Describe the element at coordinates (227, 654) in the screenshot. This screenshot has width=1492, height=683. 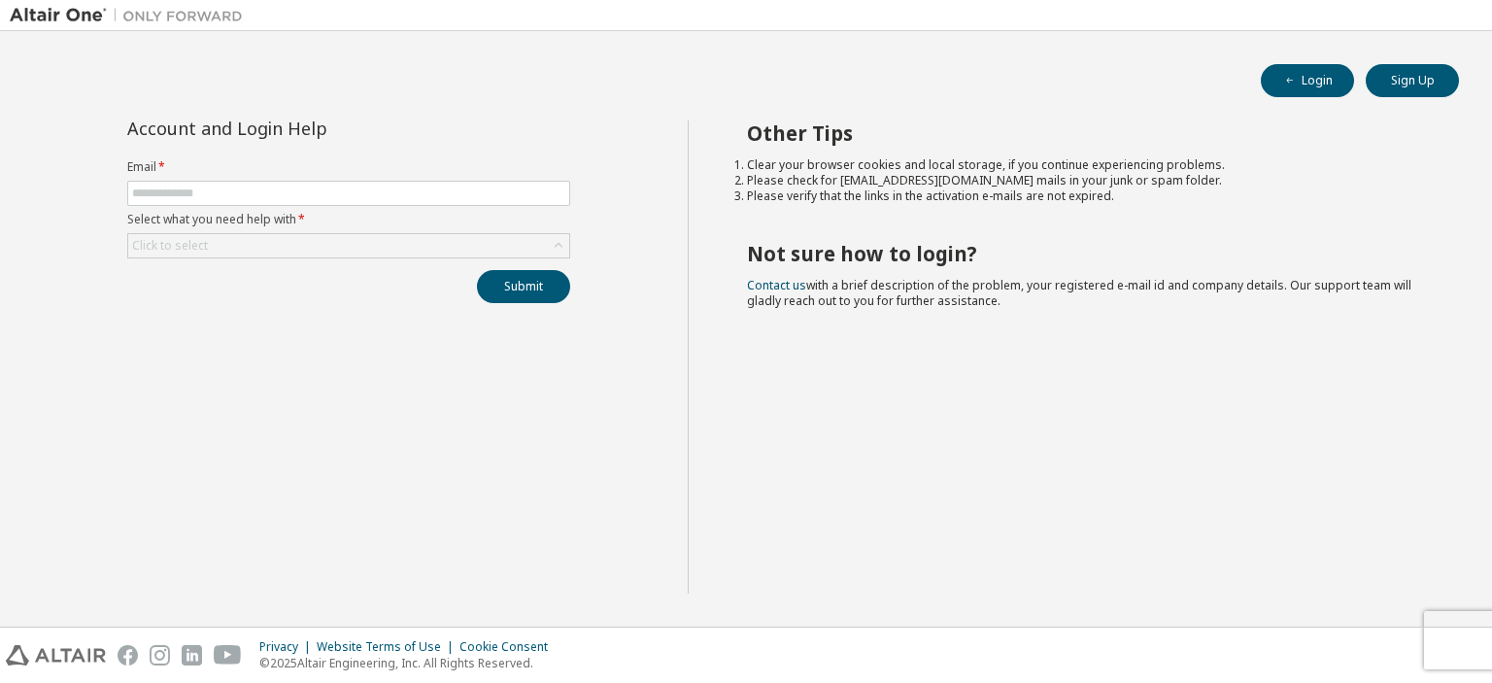
I see `img: youtube.svg` at that location.